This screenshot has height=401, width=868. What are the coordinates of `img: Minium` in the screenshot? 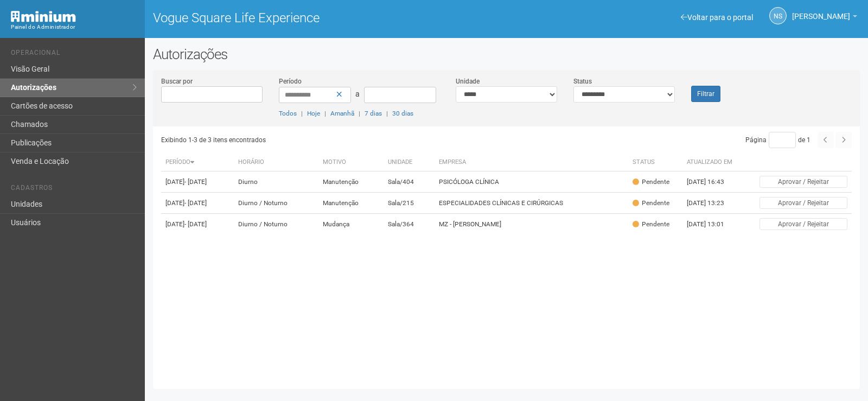 It's located at (43, 16).